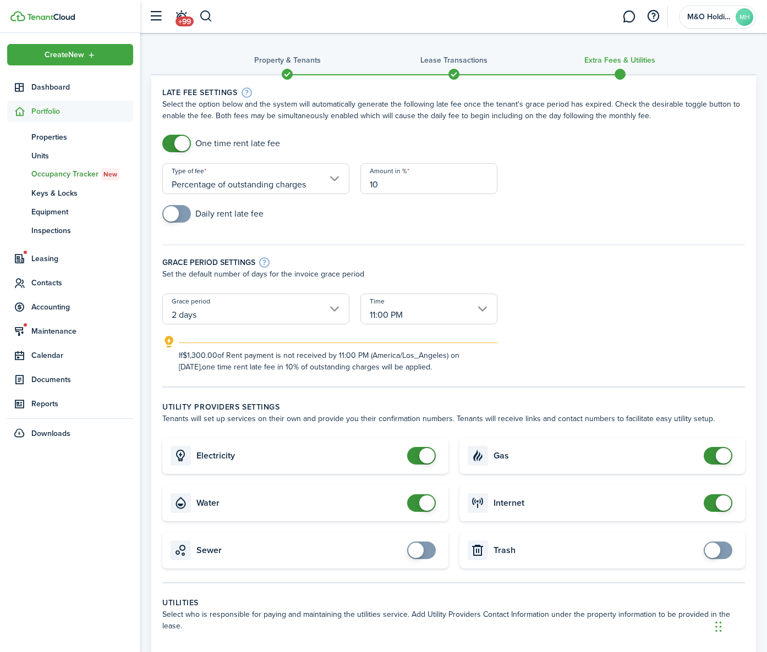  What do you see at coordinates (51, 433) in the screenshot?
I see `span: Downloads` at bounding box center [51, 433].